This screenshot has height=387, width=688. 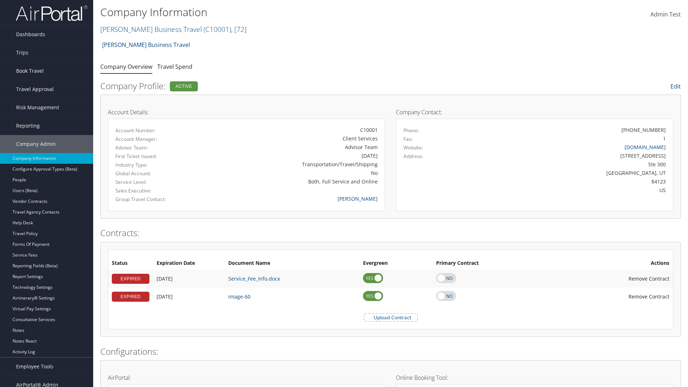 What do you see at coordinates (665, 15) in the screenshot?
I see `a: Admin Test` at bounding box center [665, 15].